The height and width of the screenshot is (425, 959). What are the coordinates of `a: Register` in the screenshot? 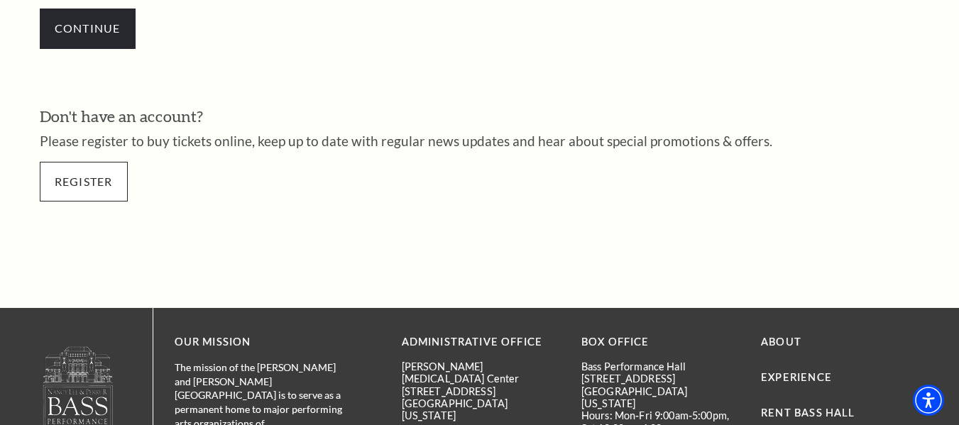 It's located at (84, 182).